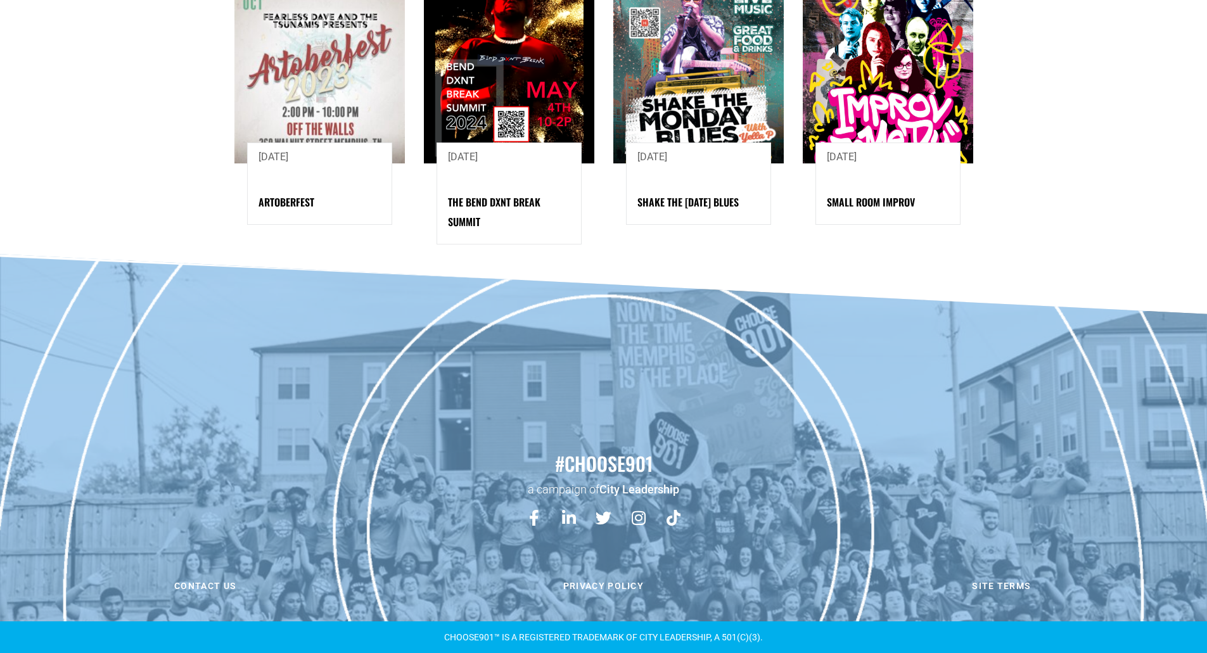  I want to click on a: City Leadership, so click(639, 489).